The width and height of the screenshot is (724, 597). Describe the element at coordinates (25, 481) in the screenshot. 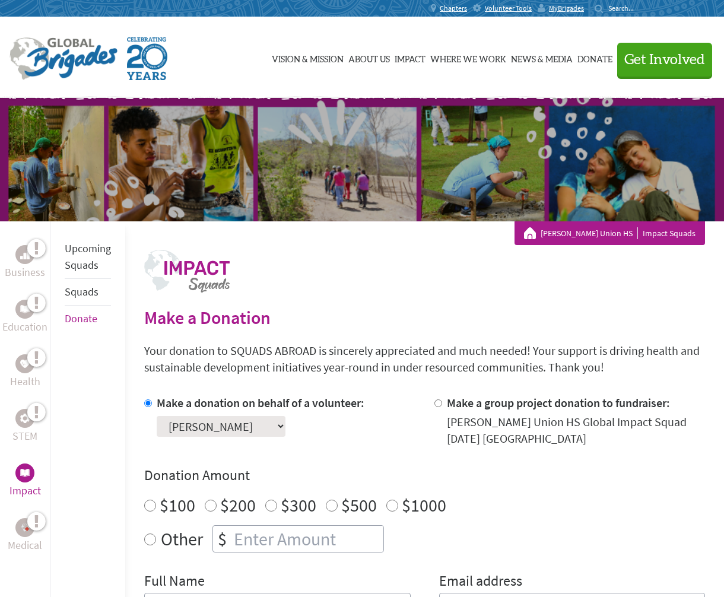

I see `a: ImpactImpact` at that location.